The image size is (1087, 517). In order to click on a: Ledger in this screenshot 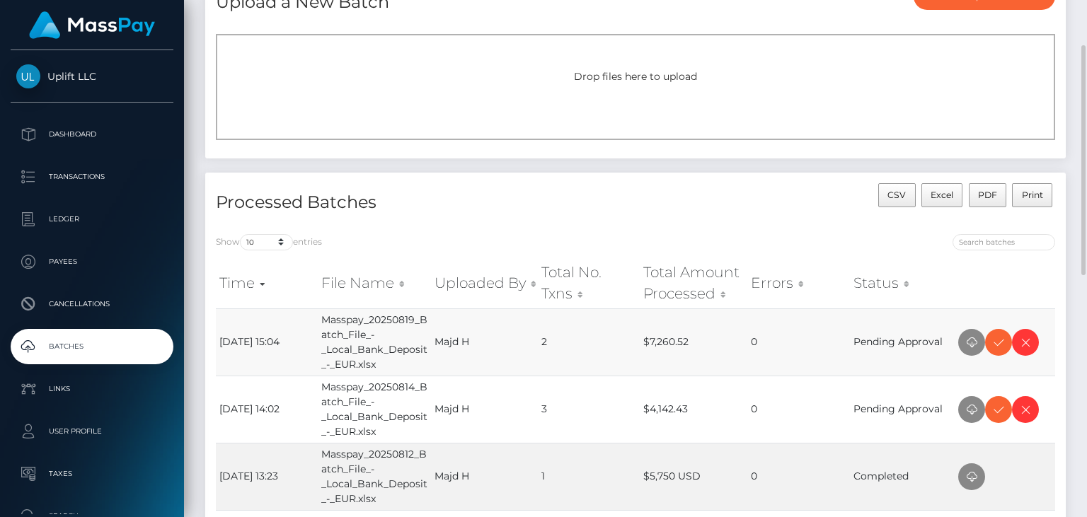, I will do `click(92, 219)`.